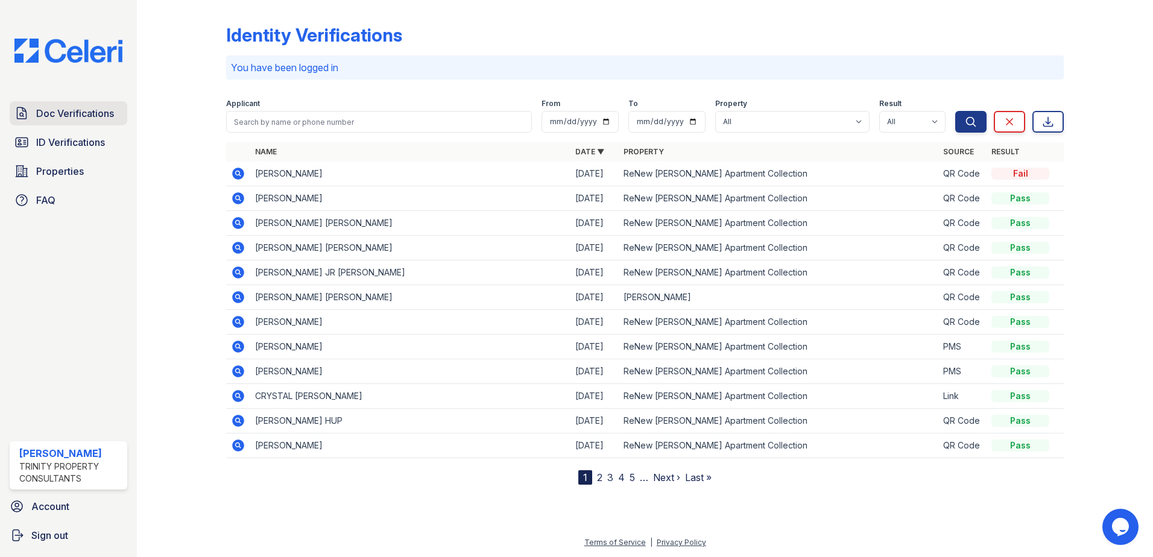 This screenshot has height=557, width=1153. I want to click on a: FAQ, so click(68, 200).